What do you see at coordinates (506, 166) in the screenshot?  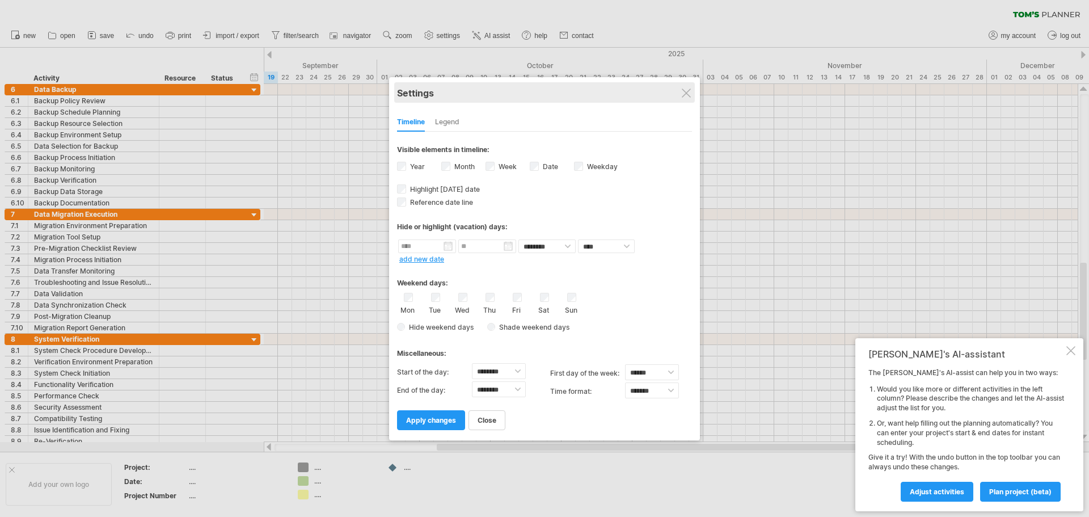 I see `label: Week` at bounding box center [506, 166].